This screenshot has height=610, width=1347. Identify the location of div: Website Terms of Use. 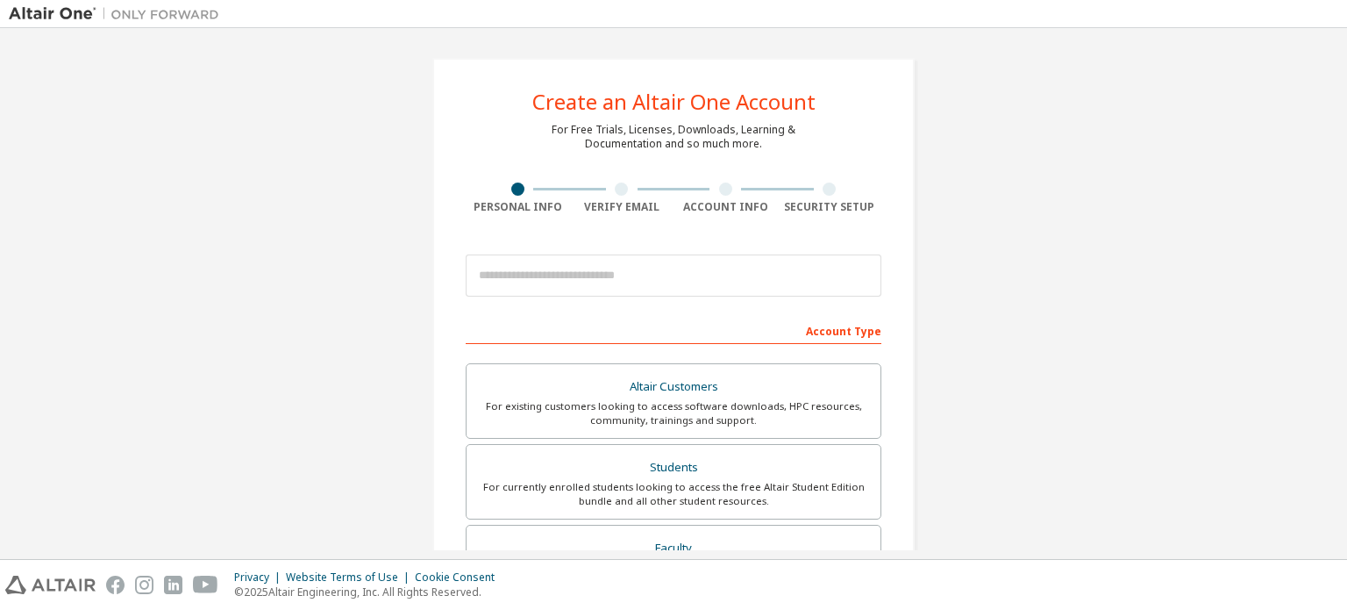
(350, 577).